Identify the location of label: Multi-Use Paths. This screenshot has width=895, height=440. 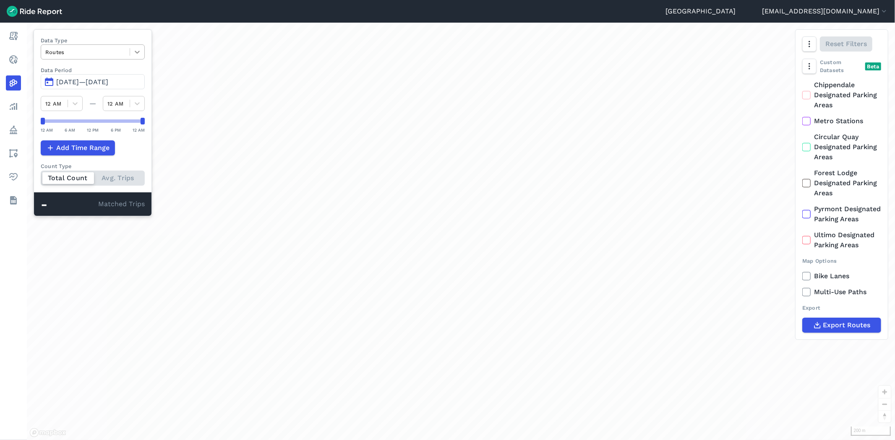
(841, 292).